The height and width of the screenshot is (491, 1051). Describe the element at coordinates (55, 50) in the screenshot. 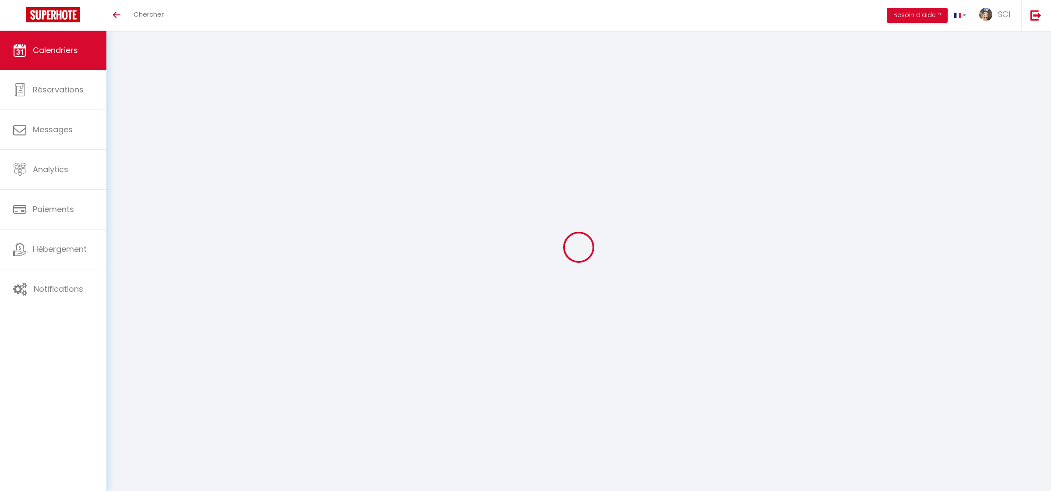

I see `span: Calendriers` at that location.